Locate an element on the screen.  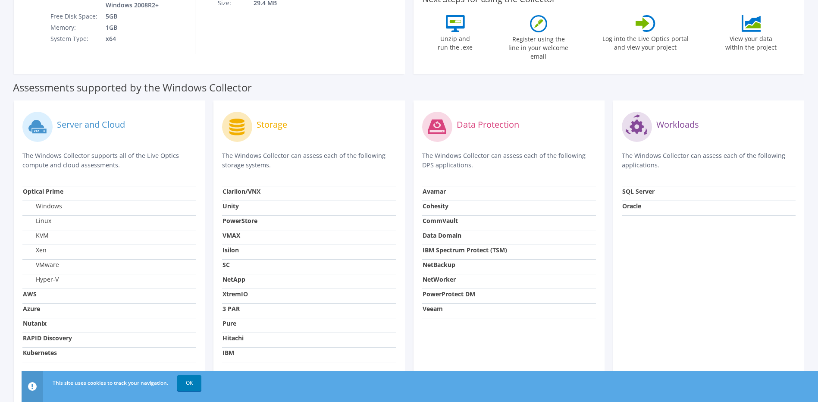
strong: NetBackup is located at coordinates (439, 264).